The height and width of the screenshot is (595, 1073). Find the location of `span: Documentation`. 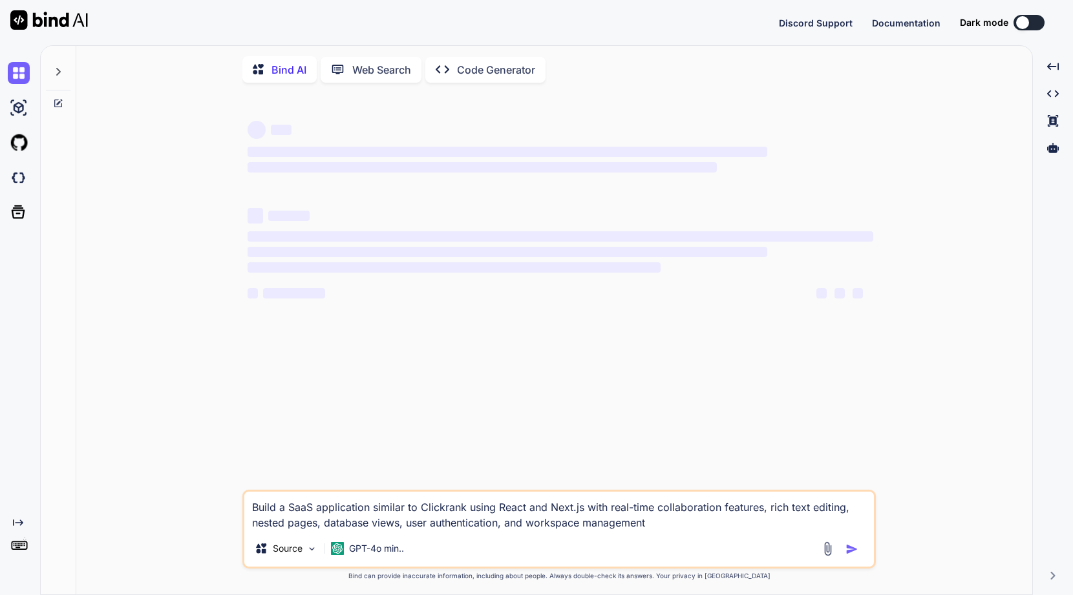

span: Documentation is located at coordinates (906, 23).